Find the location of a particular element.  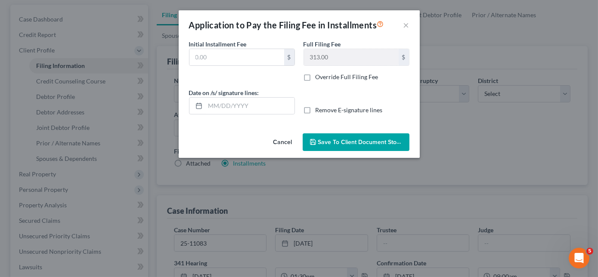

button: Cancel is located at coordinates (283, 143).